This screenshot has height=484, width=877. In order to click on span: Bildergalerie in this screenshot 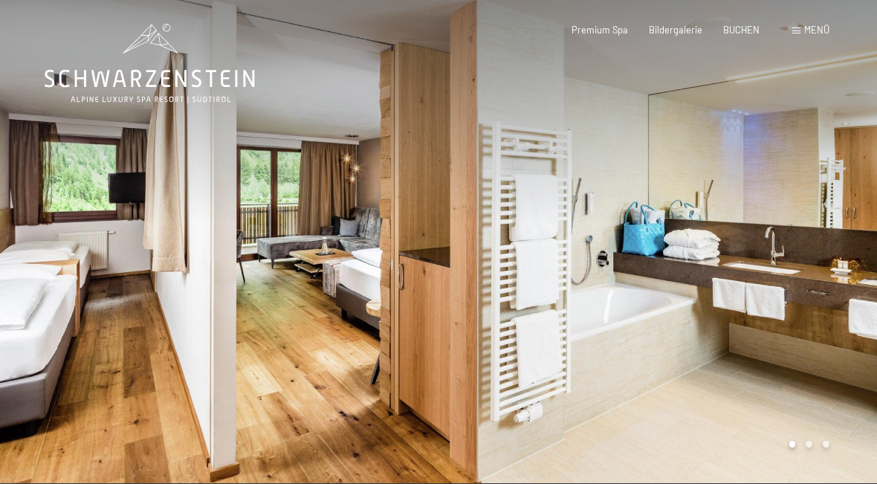, I will do `click(676, 30)`.